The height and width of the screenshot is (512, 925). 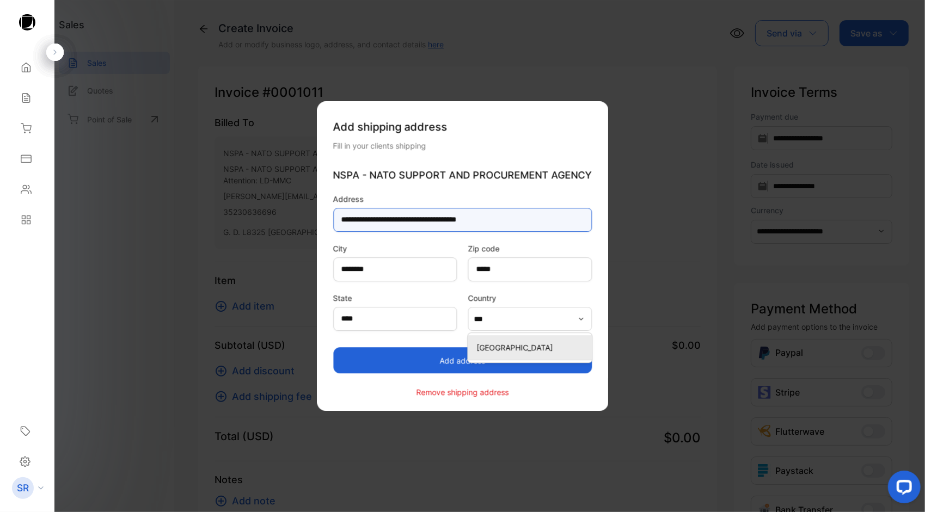 What do you see at coordinates (395, 248) in the screenshot?
I see `label: City` at bounding box center [395, 248].